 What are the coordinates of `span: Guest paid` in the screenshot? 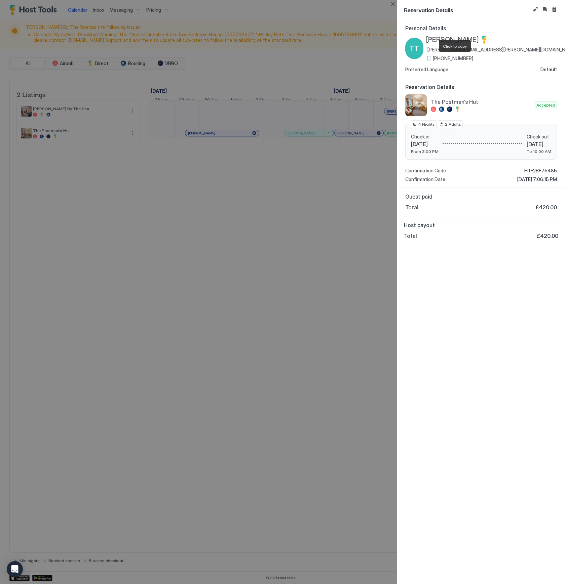 It's located at (481, 197).